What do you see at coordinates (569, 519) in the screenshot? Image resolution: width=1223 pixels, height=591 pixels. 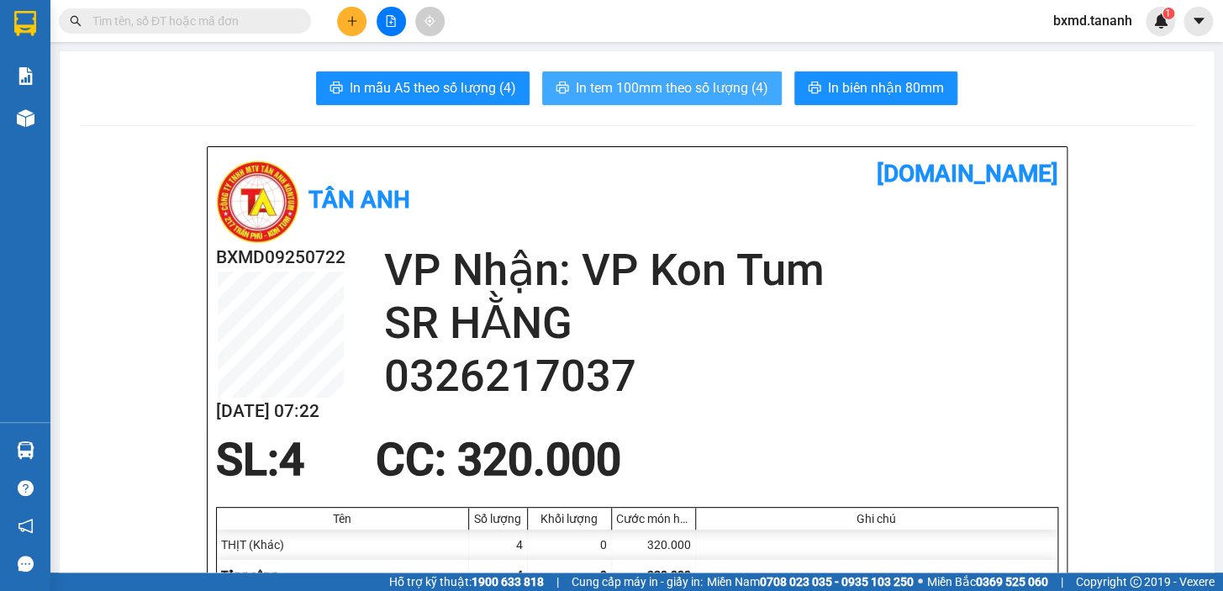 I see `div: Khối lượng` at bounding box center [569, 519].